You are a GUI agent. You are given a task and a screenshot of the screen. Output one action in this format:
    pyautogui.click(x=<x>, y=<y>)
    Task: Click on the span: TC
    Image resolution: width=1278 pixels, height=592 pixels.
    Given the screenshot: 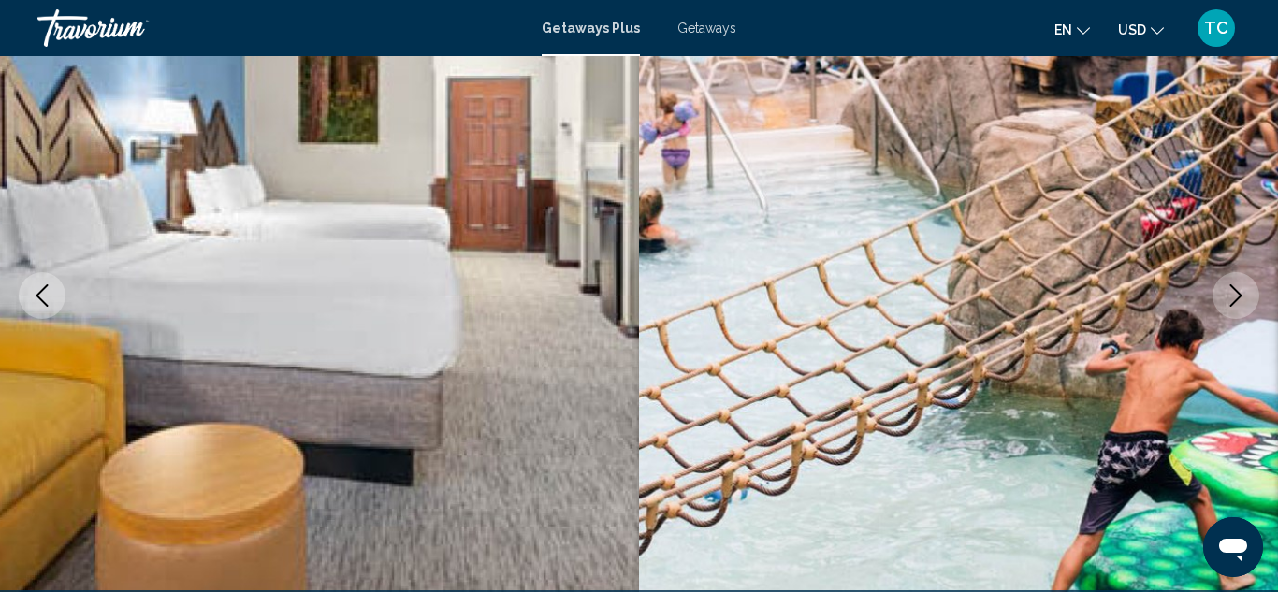 What is the action you would take?
    pyautogui.click(x=1217, y=28)
    